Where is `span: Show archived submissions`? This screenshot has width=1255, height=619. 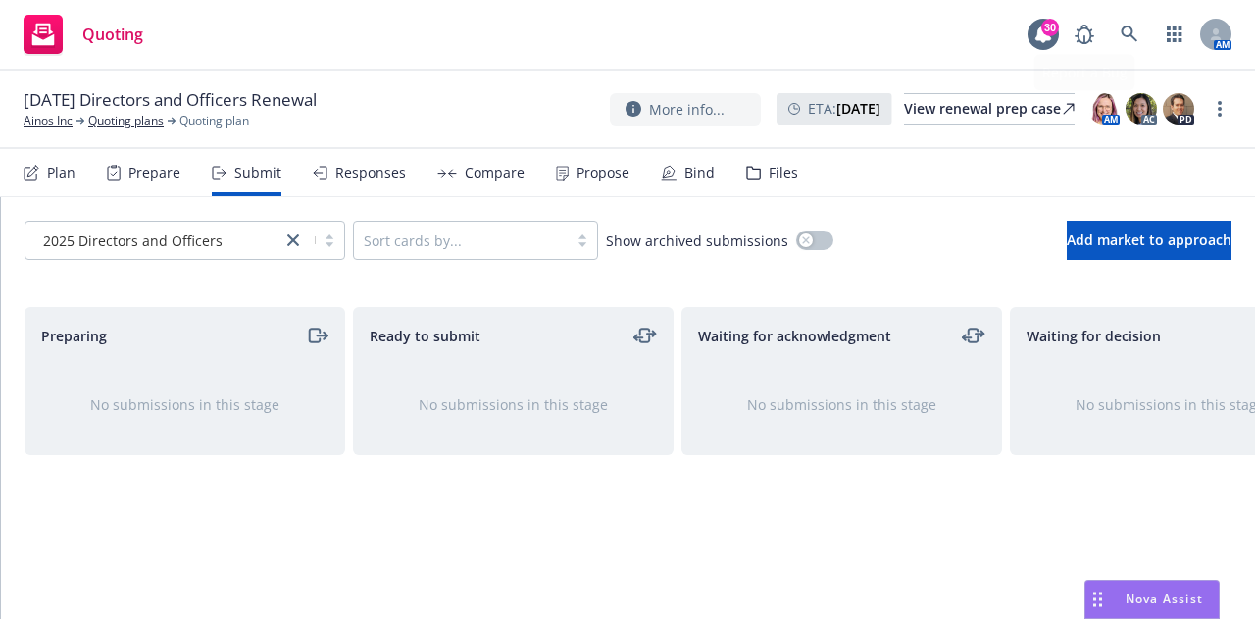
span: Show archived submissions is located at coordinates (697, 240).